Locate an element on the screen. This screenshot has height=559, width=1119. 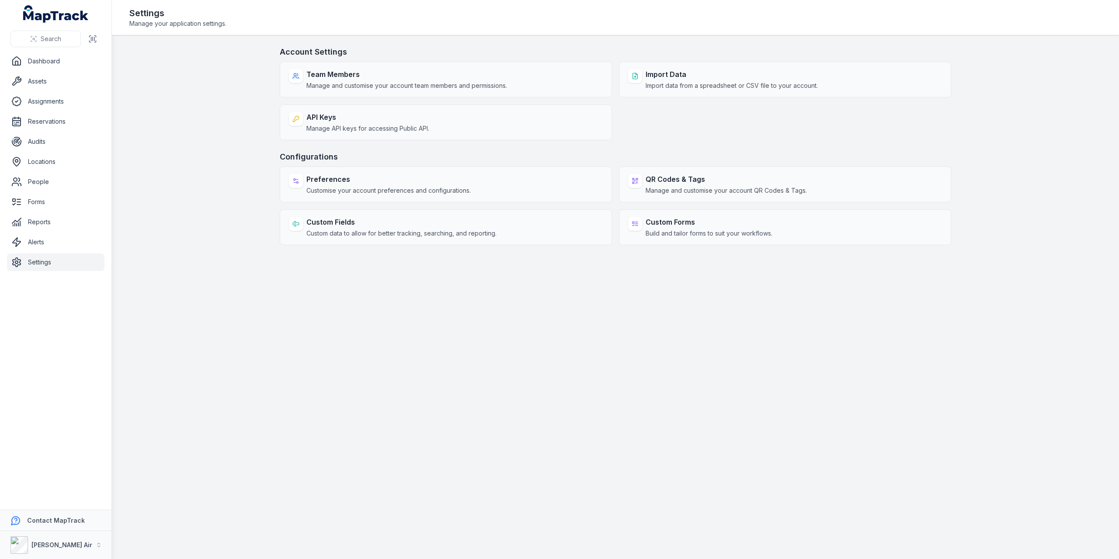
span: Customise your account preferences and configurations. is located at coordinates (388, 191).